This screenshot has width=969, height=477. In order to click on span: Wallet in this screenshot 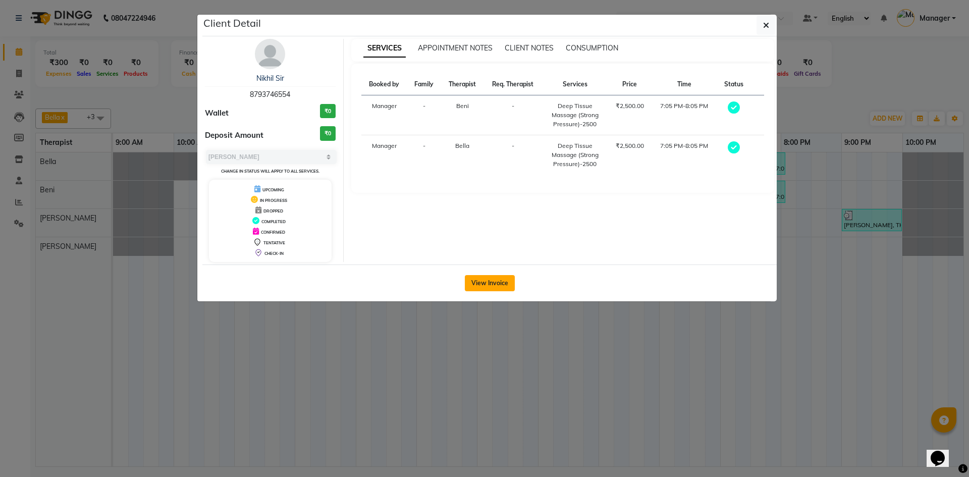, I will do `click(217, 113)`.